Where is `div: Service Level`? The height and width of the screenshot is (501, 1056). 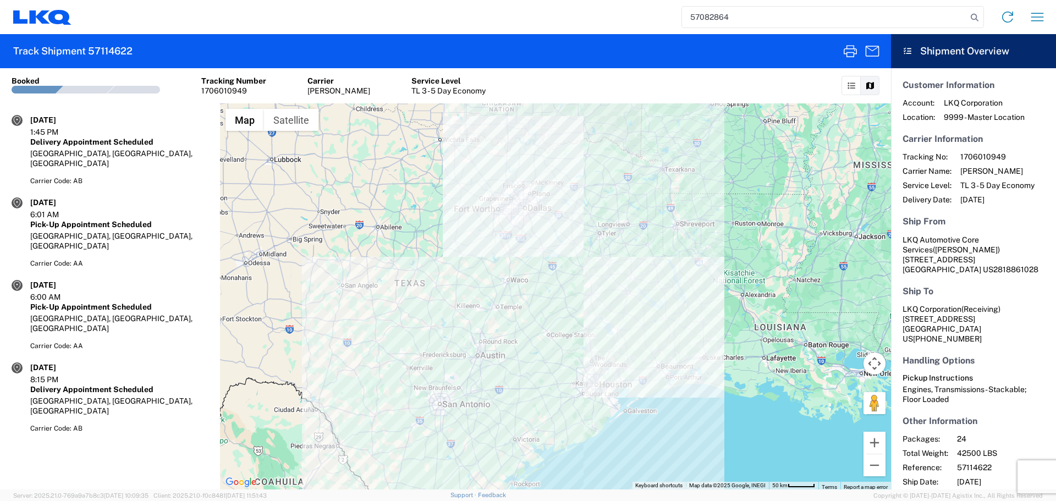 div: Service Level is located at coordinates (448, 81).